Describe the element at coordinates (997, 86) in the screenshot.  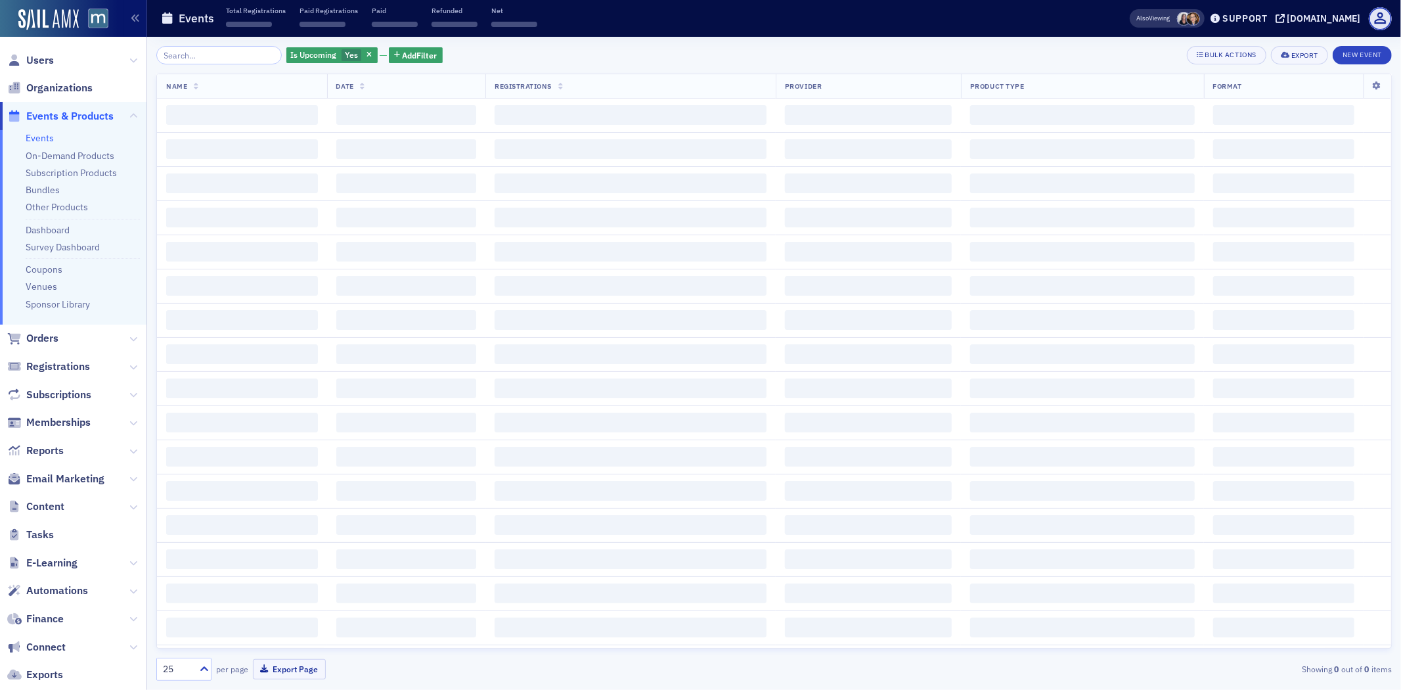
I see `span: Product Type` at that location.